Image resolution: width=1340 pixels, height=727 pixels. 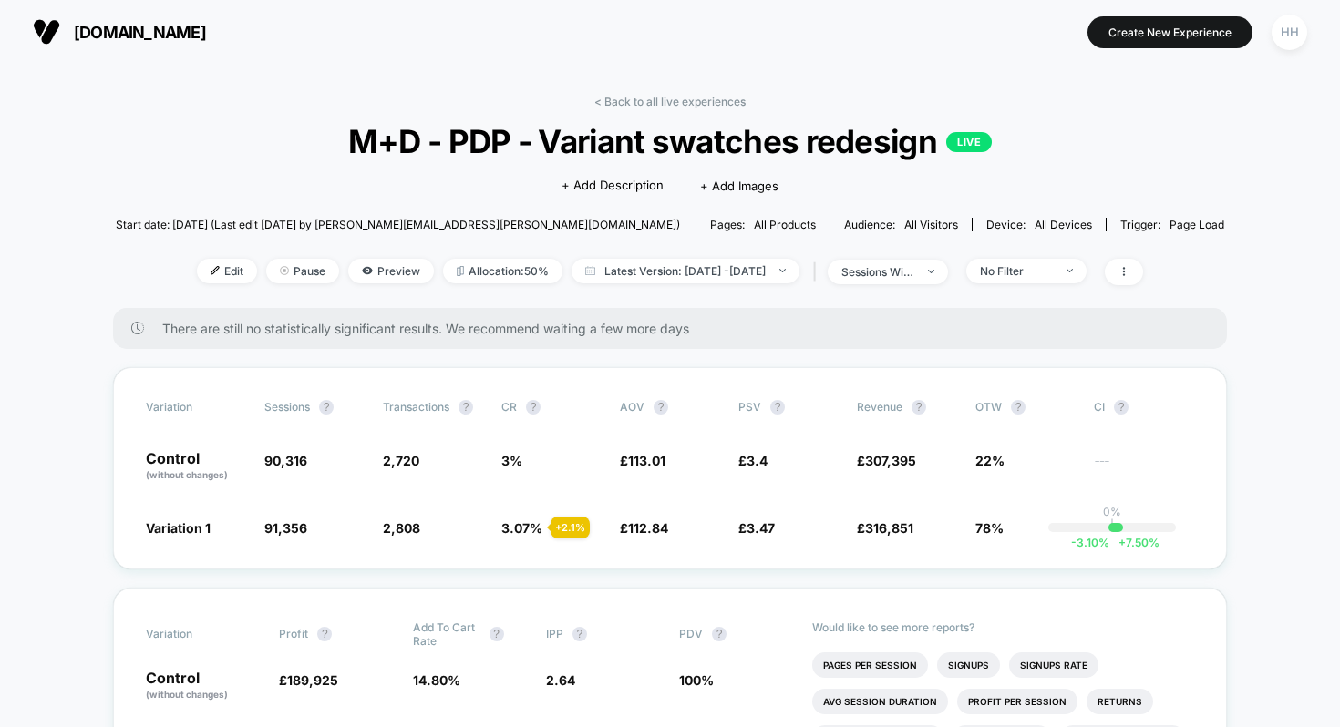 What do you see at coordinates (1172, 224) in the screenshot?
I see `div: Trigger:` at bounding box center [1172, 224].